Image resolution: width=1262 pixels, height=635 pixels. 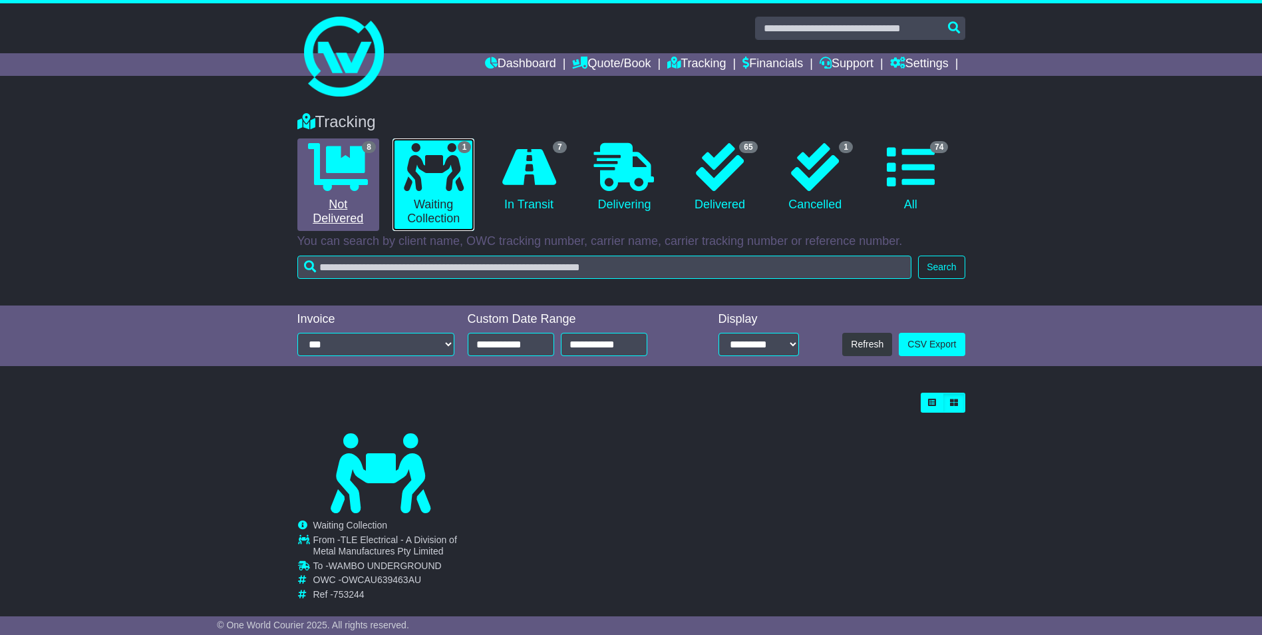 What do you see at coordinates (758, 319) in the screenshot?
I see `div: Display` at bounding box center [758, 319].